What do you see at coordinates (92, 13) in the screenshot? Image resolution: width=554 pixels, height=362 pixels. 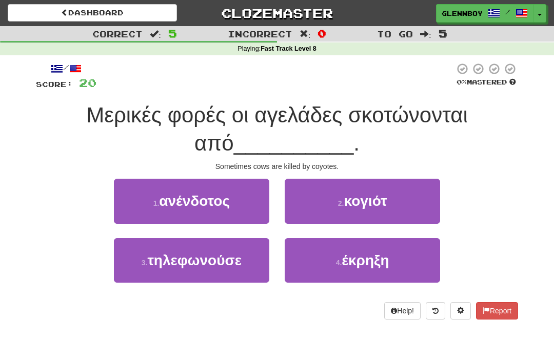 I see `a: Dashboard` at bounding box center [92, 13].